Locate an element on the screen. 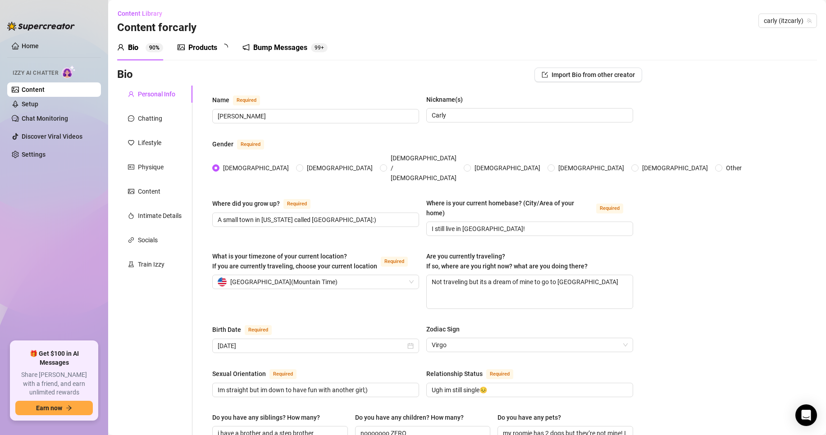  div: Chatting is located at coordinates (150, 118).